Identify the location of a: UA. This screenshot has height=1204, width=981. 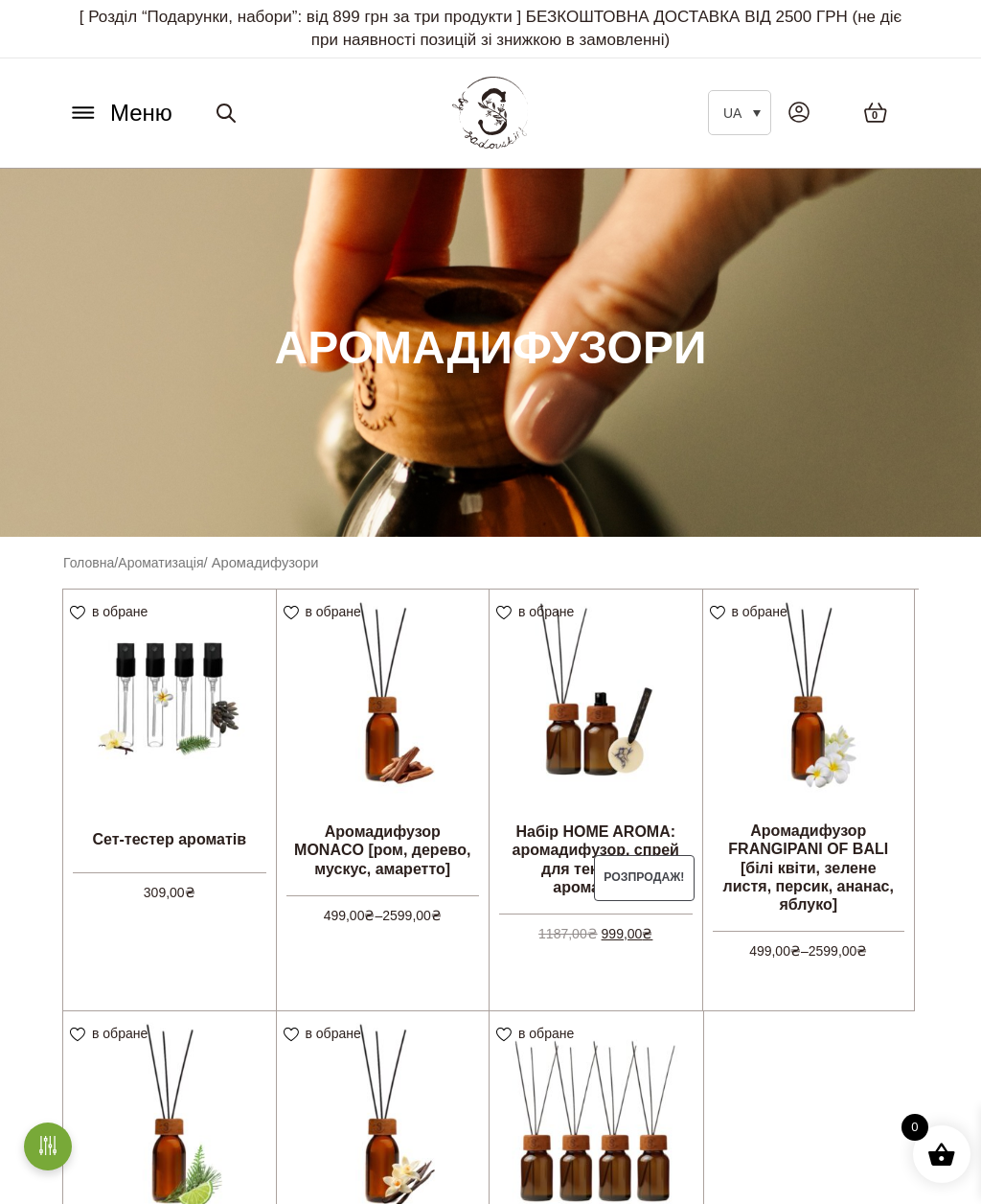
(740, 112).